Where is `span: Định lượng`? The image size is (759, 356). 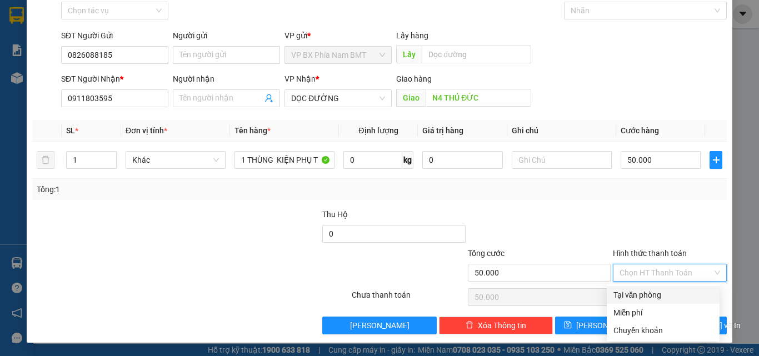 span: Định lượng is located at coordinates (378, 131).